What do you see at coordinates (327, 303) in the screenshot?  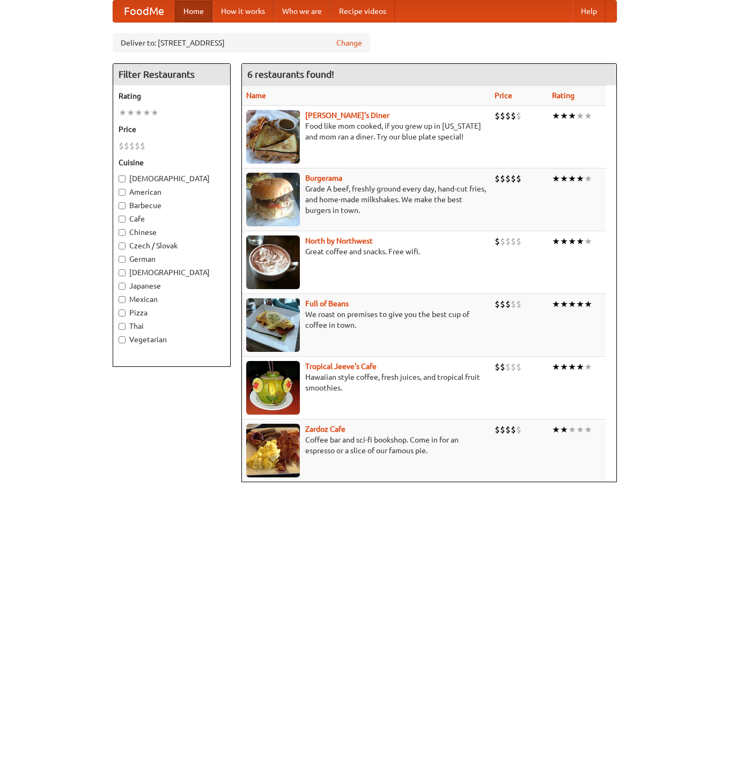 I see `b: Full of Beans` at bounding box center [327, 303].